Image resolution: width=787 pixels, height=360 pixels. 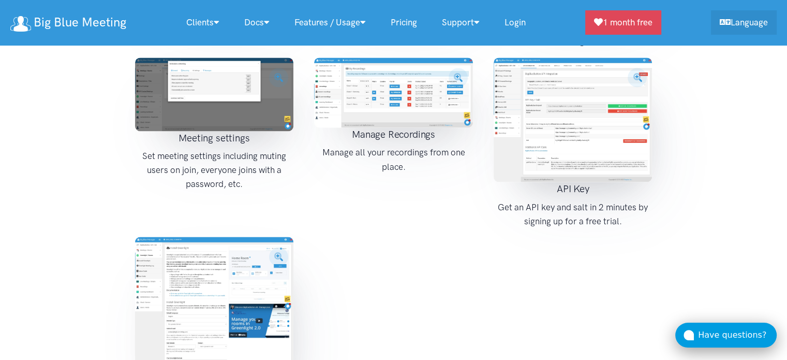 What do you see at coordinates (203, 22) in the screenshot?
I see `a: Clients` at bounding box center [203, 22].